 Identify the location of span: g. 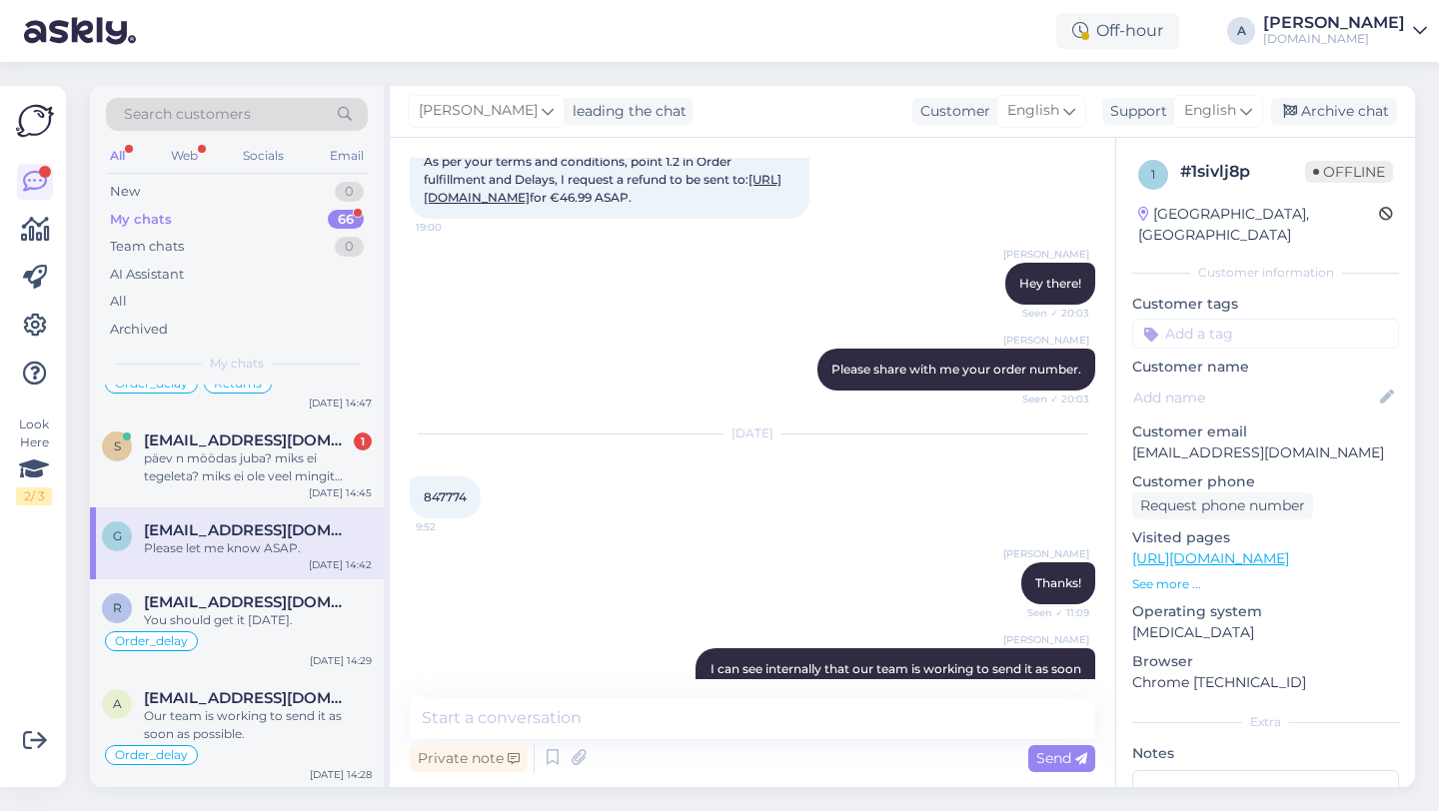
(117, 536).